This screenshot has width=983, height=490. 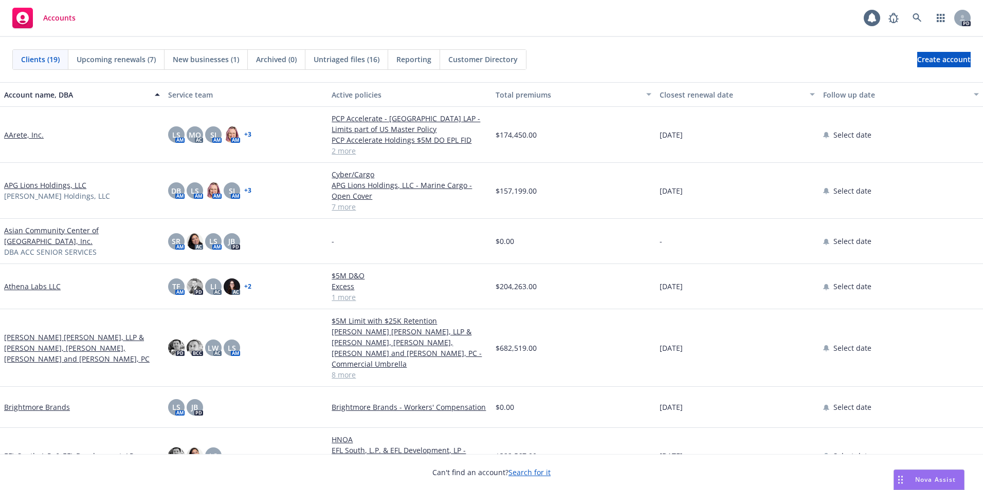 What do you see at coordinates (37, 407) in the screenshot?
I see `a: Brightmore Brands` at bounding box center [37, 407].